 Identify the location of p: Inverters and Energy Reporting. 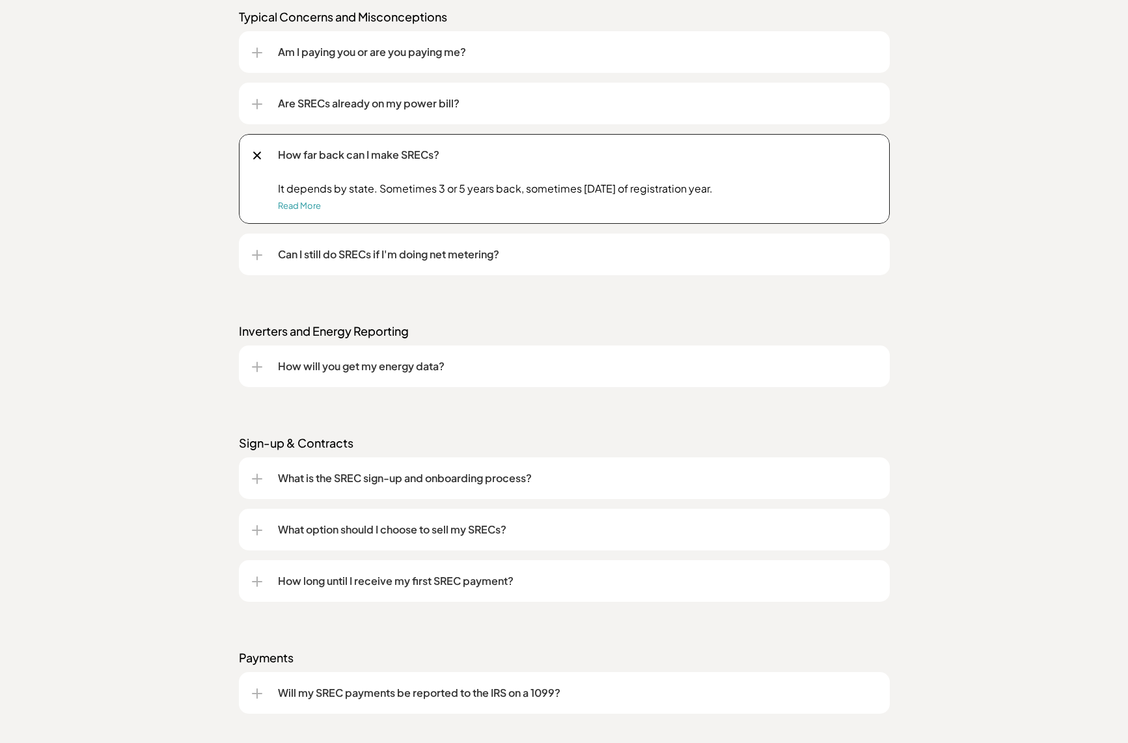
(564, 331).